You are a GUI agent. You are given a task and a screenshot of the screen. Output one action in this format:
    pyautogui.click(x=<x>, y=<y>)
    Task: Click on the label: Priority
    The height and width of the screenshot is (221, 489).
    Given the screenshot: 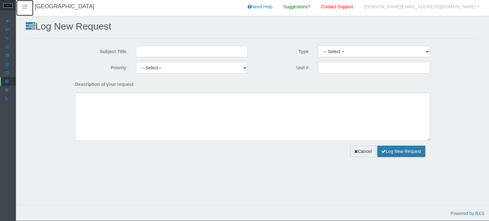 What is the action you would take?
    pyautogui.click(x=101, y=67)
    